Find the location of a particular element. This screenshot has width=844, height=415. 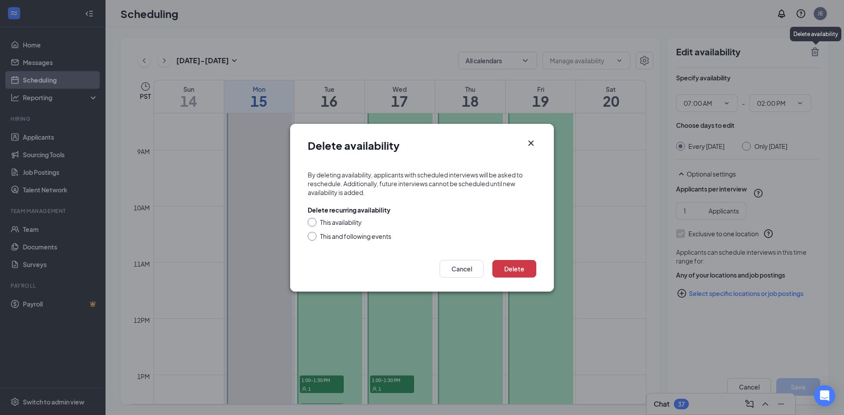

div: Delete recurring availability is located at coordinates (349, 210).